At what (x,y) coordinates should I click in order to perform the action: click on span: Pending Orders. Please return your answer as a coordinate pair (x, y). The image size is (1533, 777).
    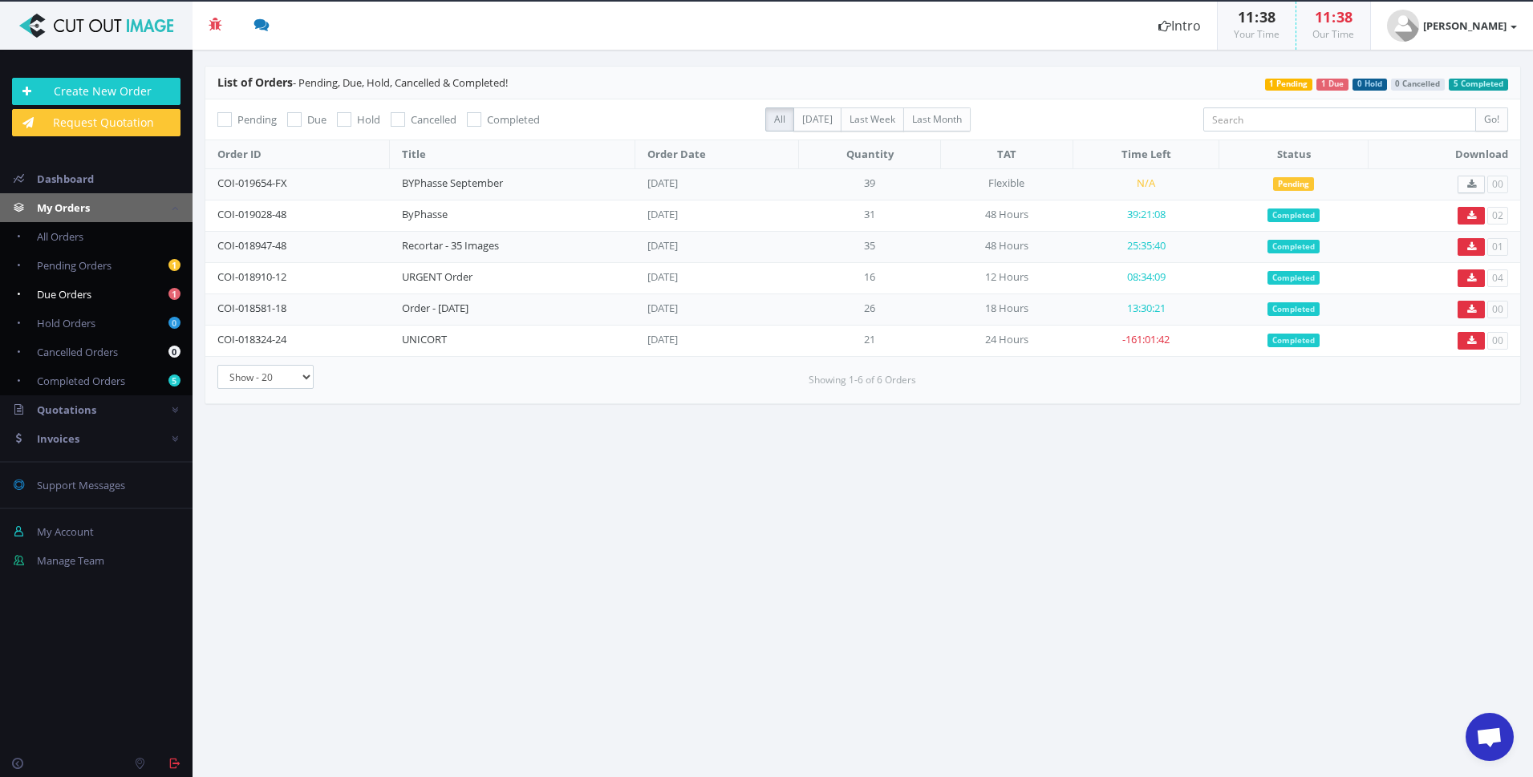
    Looking at the image, I should click on (74, 266).